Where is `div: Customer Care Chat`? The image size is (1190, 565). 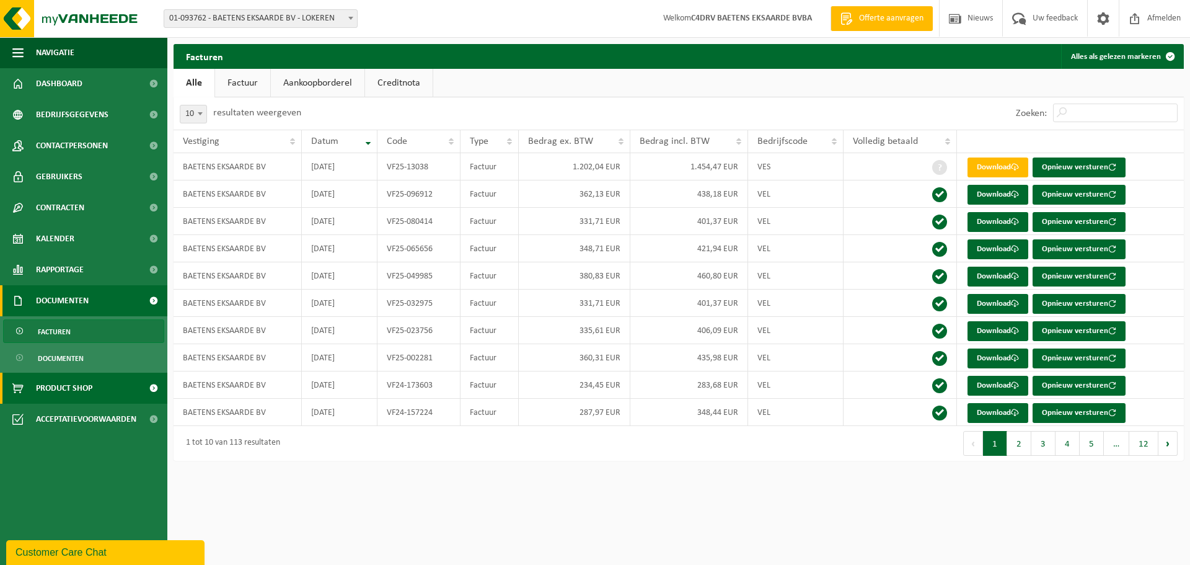 div: Customer Care Chat is located at coordinates (99, 15).